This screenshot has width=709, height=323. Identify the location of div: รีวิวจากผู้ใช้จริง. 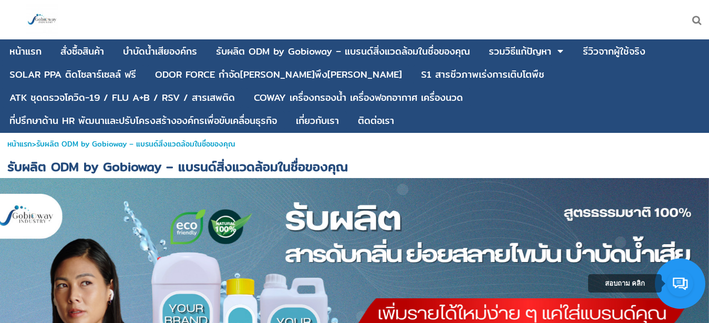
(614, 52).